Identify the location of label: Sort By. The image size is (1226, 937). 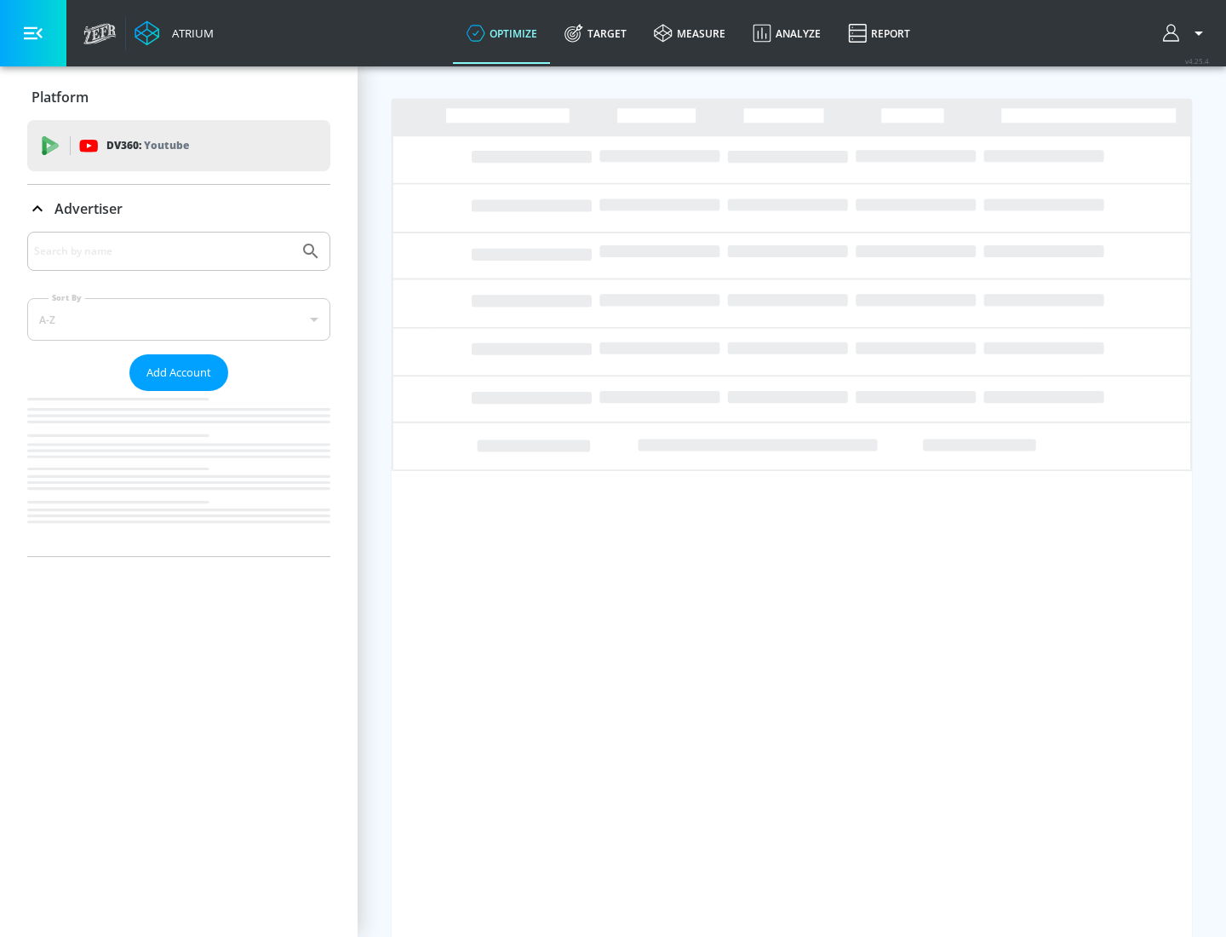
(66, 297).